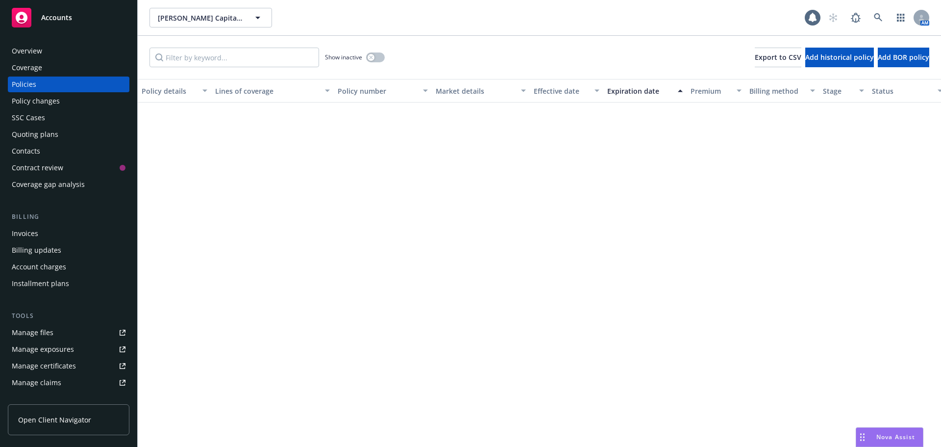  I want to click on a: Quoting plans, so click(69, 134).